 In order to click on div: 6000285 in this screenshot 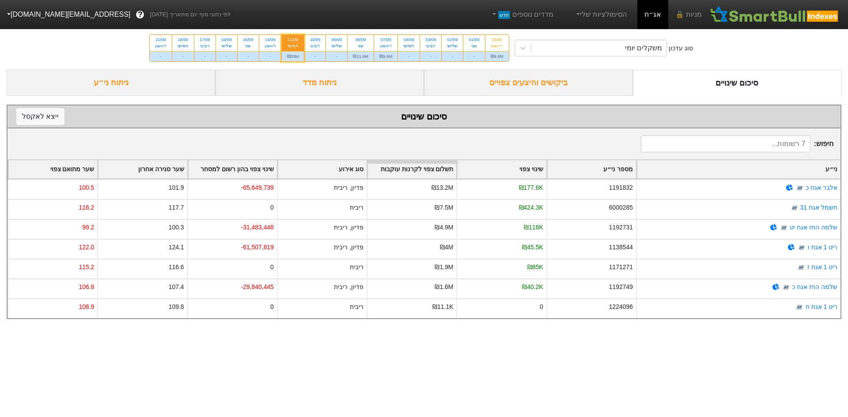, I will do `click(621, 208)`.